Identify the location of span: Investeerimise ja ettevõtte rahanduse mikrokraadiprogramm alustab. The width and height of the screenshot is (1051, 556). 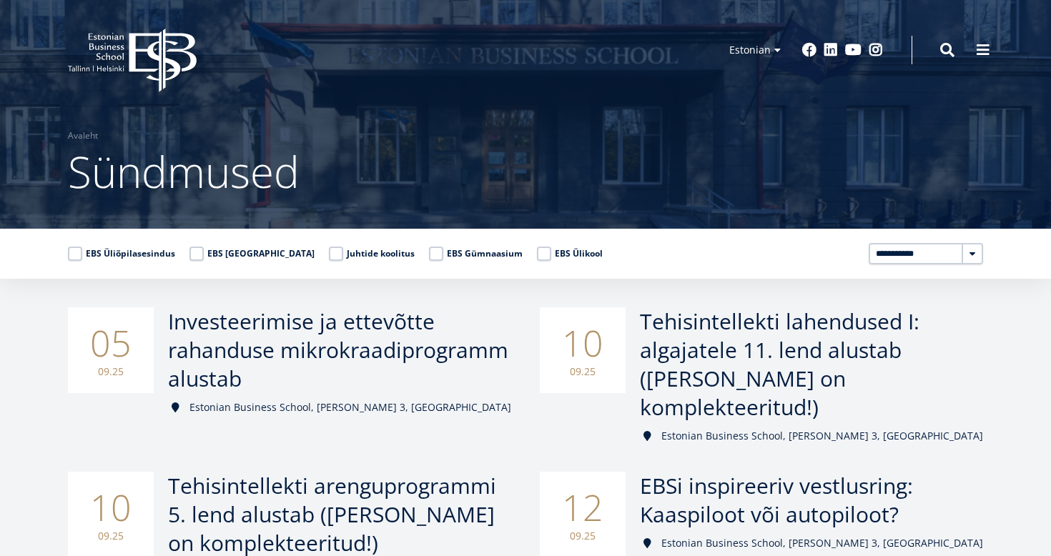
(338, 350).